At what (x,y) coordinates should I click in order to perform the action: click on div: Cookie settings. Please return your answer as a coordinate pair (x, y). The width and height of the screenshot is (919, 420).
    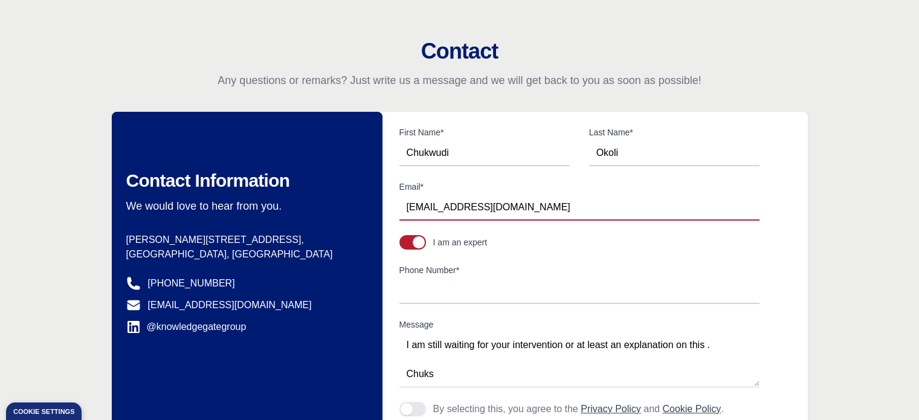
    Looking at the image, I should click on (44, 412).